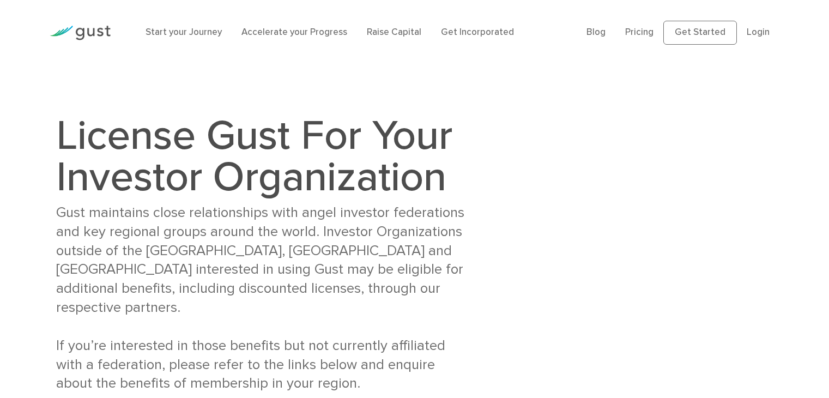 This screenshot has width=829, height=398. What do you see at coordinates (596, 32) in the screenshot?
I see `a: Blog` at bounding box center [596, 32].